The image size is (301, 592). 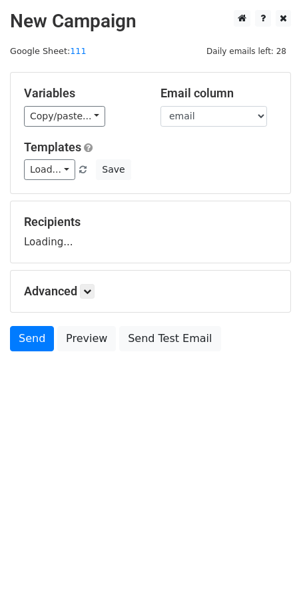 What do you see at coordinates (48, 51) in the screenshot?
I see `small: Google Sheet:` at bounding box center [48, 51].